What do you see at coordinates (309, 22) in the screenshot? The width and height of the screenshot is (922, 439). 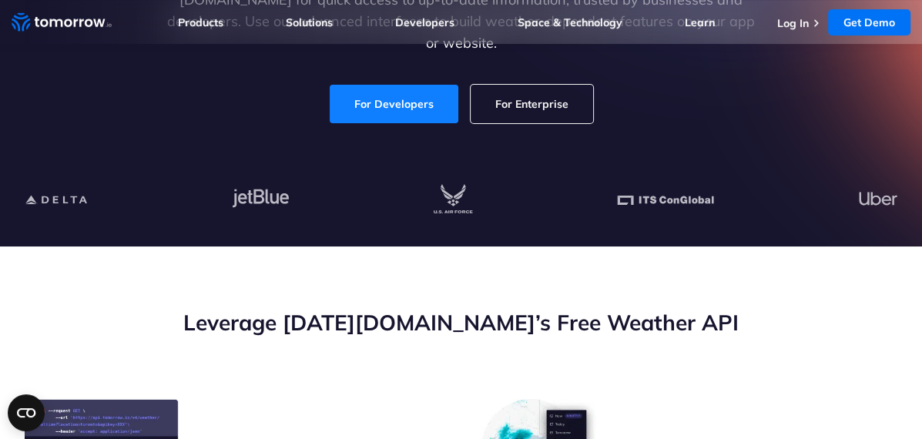 I see `a: Solutions` at bounding box center [309, 22].